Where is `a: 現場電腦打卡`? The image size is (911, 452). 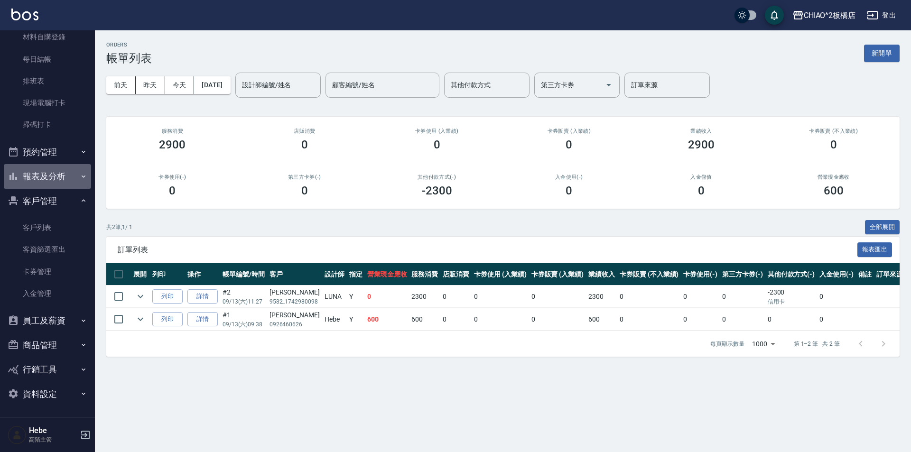
a: 現場電腦打卡 is located at coordinates (47, 103).